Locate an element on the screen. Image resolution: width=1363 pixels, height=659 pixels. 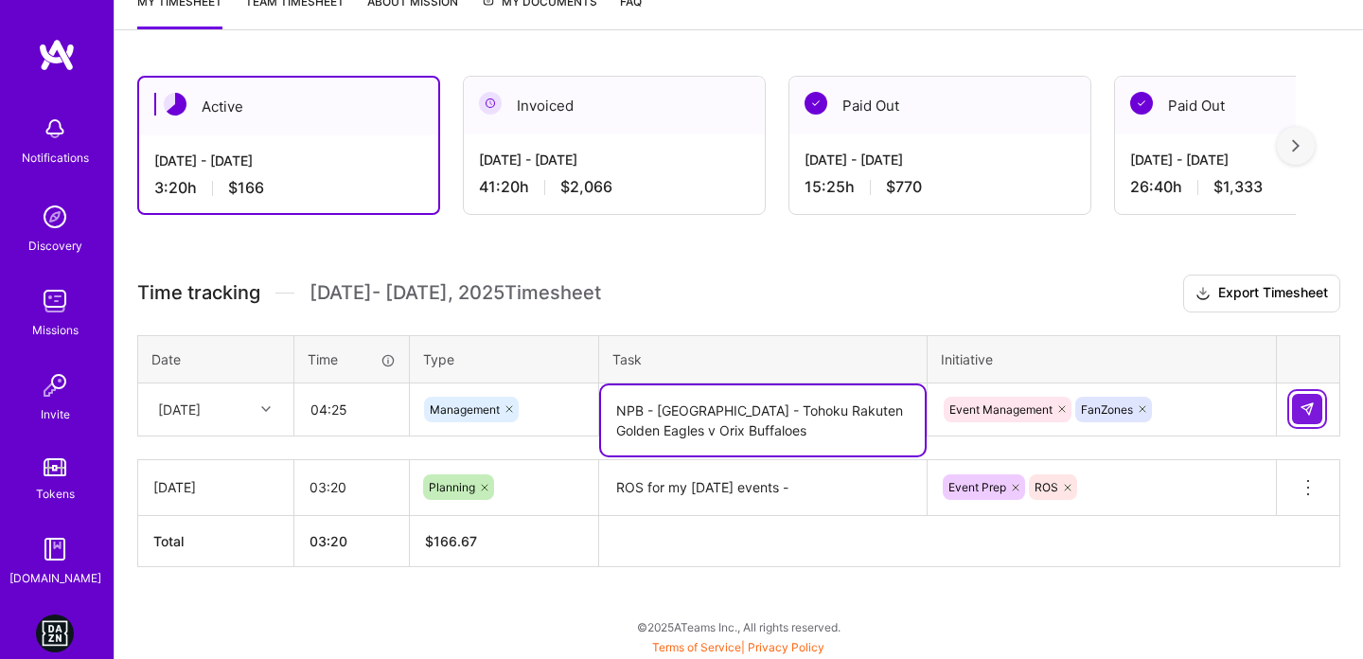
span: $ 166.67 is located at coordinates (451, 541).